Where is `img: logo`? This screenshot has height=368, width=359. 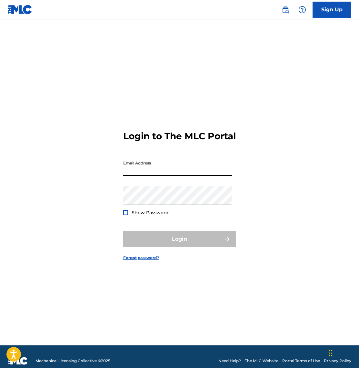
img: logo is located at coordinates (18, 361).